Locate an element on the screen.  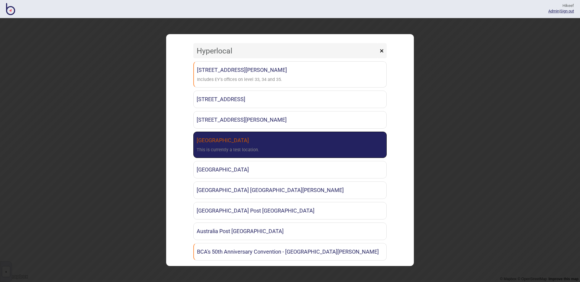
img: BindiMaps CMS is located at coordinates (11, 9).